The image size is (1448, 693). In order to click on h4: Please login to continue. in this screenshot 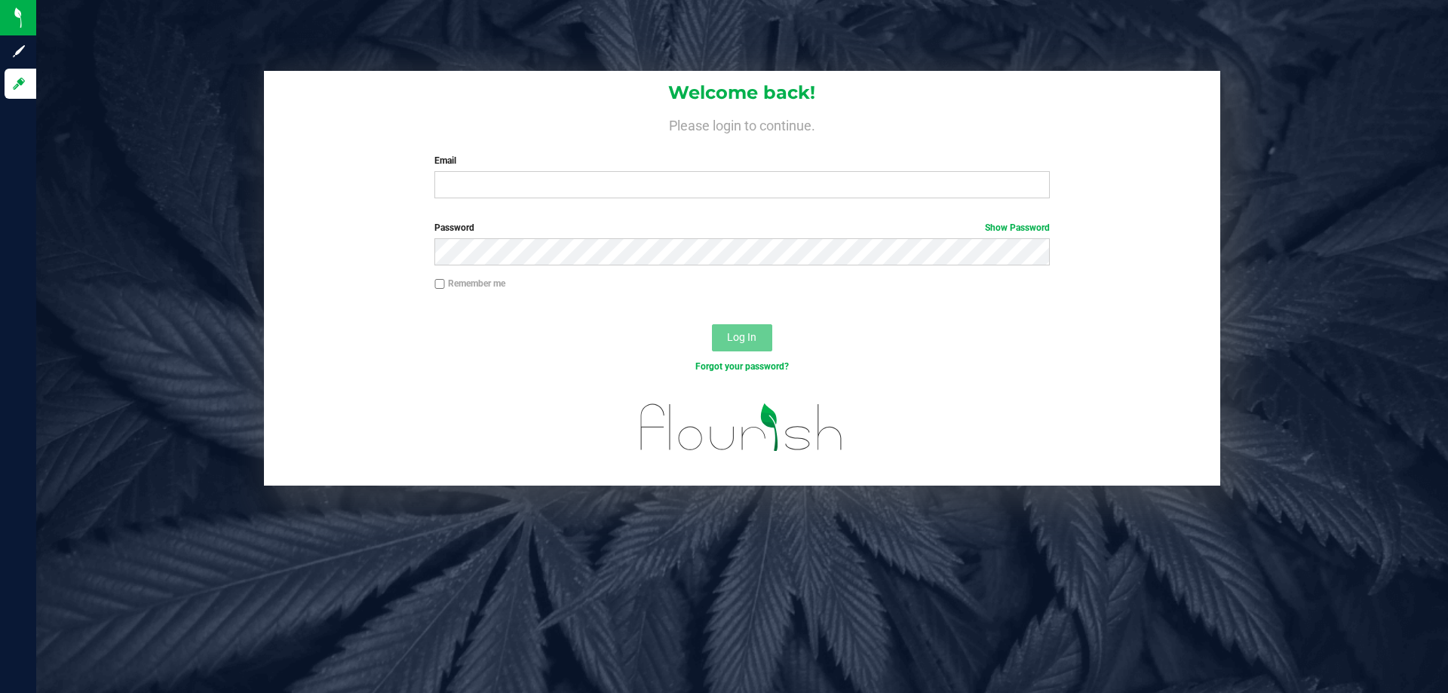, I will do `click(742, 124)`.